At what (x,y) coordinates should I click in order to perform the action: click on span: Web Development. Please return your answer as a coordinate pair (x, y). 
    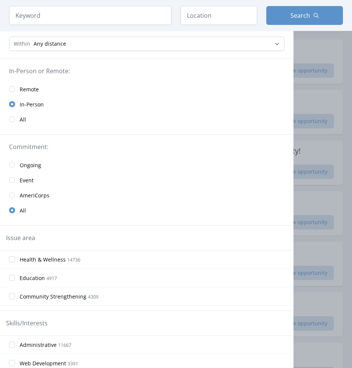
    Looking at the image, I should click on (43, 363).